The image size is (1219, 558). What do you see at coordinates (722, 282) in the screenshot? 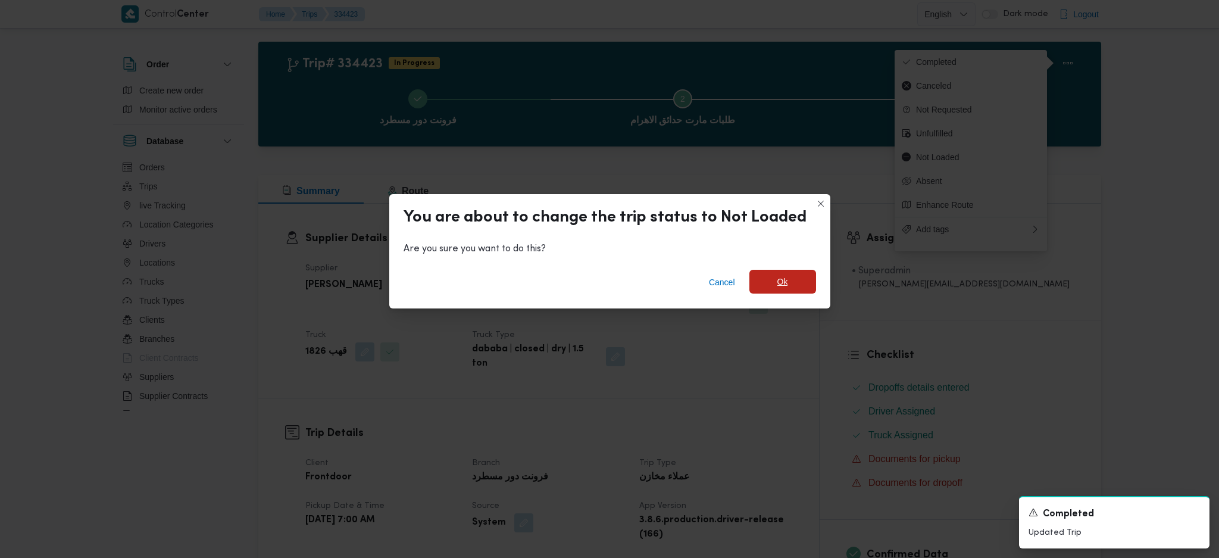
I see `button: Cancel` at bounding box center [722, 282].